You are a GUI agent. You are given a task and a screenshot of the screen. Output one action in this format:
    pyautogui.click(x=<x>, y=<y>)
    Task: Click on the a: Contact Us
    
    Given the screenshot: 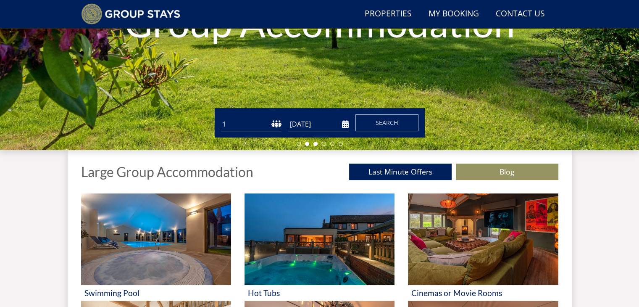 What is the action you would take?
    pyautogui.click(x=520, y=14)
    